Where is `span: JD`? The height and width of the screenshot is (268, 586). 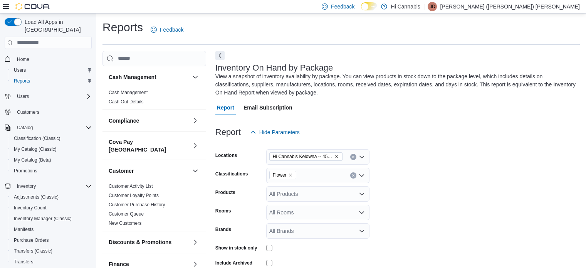
span: JD is located at coordinates (432, 7).